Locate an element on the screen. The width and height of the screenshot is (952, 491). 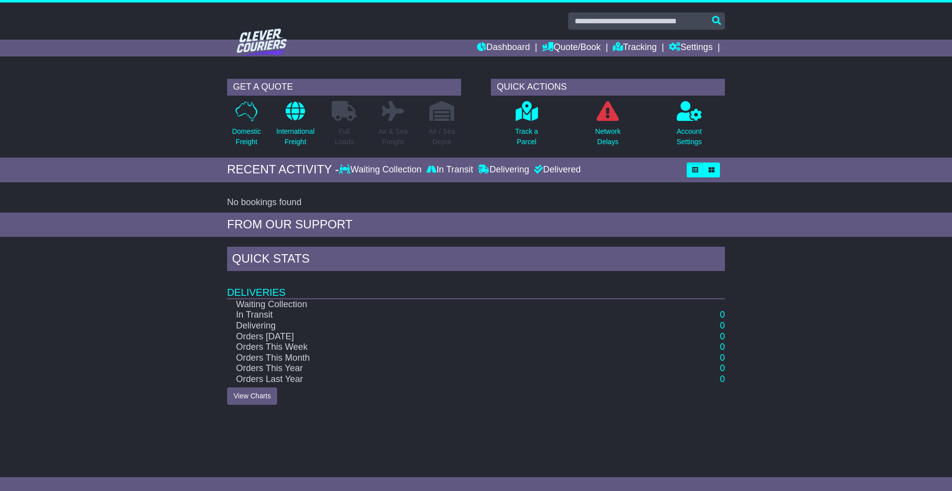
p: Track a Parcel is located at coordinates (526, 137).